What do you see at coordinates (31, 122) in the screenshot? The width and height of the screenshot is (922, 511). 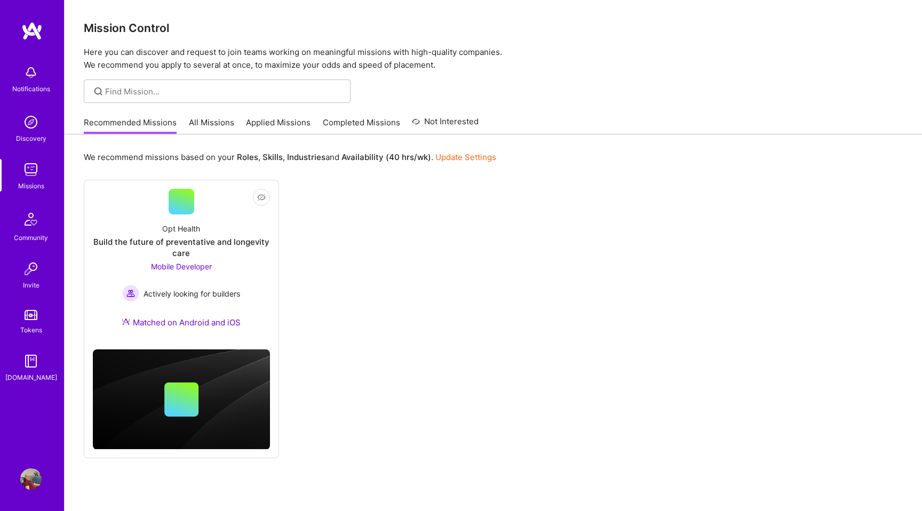 I see `img: discovery` at bounding box center [31, 122].